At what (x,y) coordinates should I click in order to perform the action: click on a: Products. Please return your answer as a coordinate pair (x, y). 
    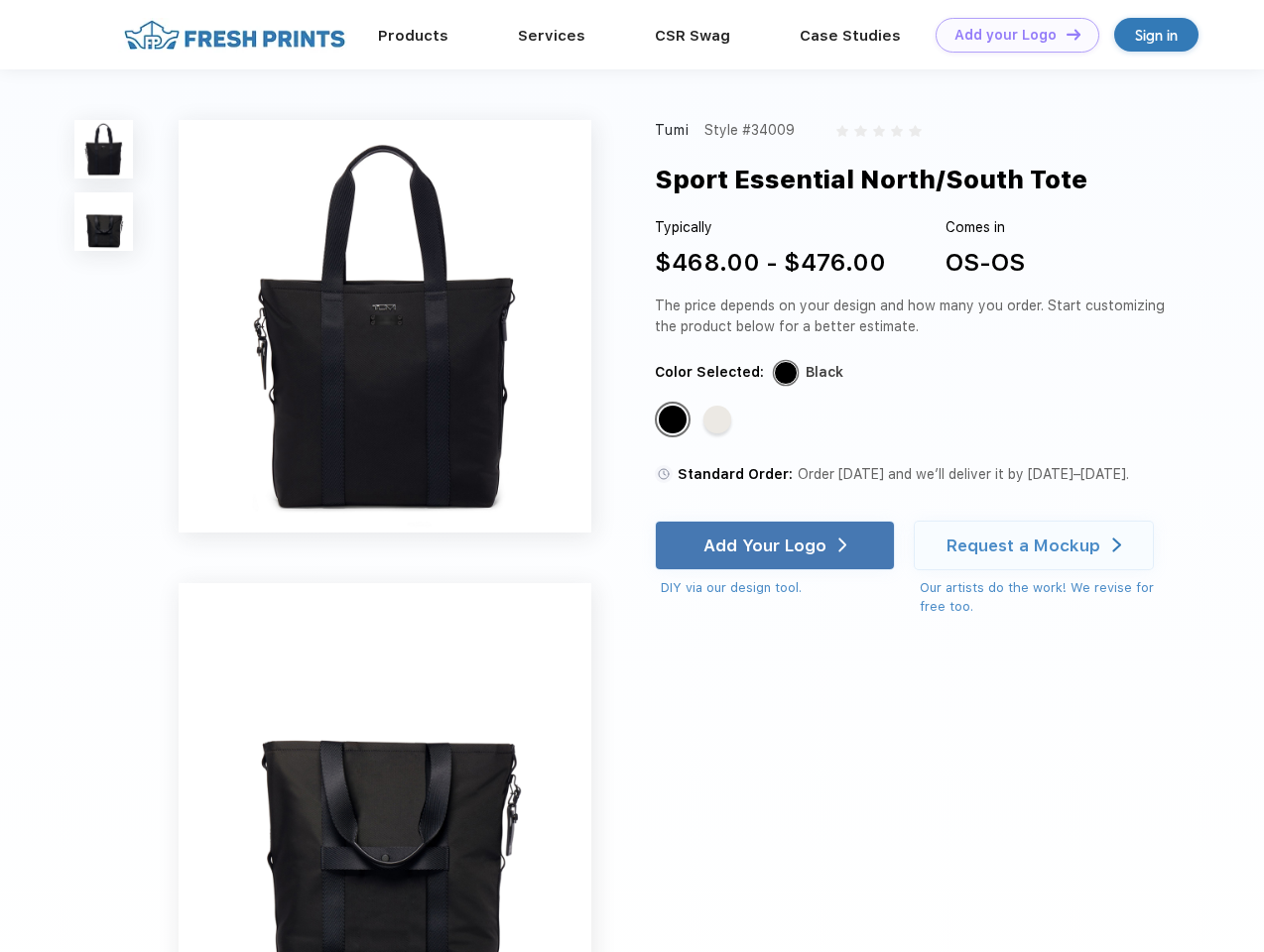
    Looking at the image, I should click on (412, 36).